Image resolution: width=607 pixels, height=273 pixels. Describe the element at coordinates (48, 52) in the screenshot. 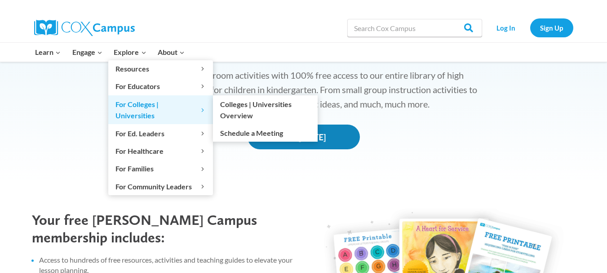

I see `button: Child menu of Learn` at that location.